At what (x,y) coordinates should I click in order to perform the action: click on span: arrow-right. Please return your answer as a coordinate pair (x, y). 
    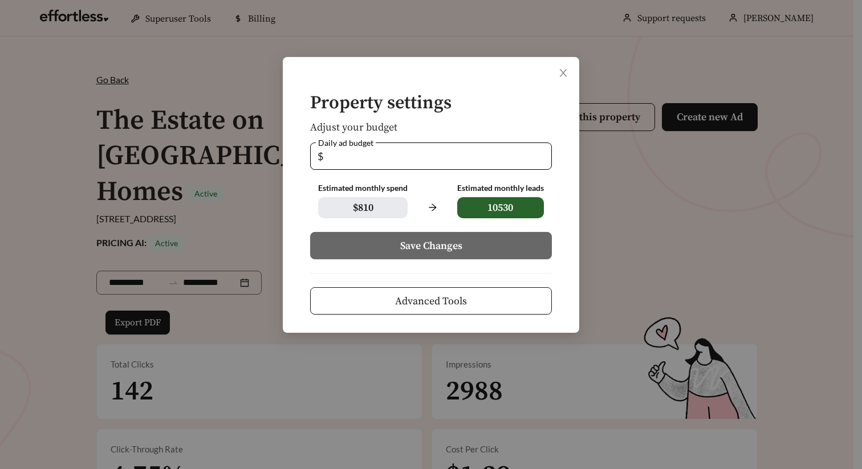
    Looking at the image, I should click on (432, 208).